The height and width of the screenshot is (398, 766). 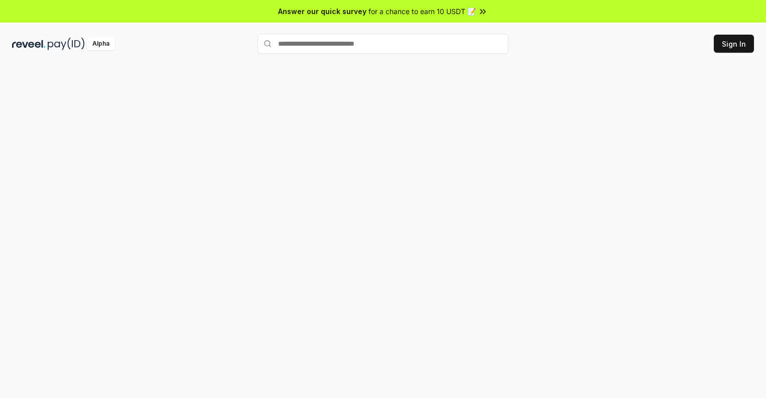 What do you see at coordinates (29, 44) in the screenshot?
I see `img: reveel_dark` at bounding box center [29, 44].